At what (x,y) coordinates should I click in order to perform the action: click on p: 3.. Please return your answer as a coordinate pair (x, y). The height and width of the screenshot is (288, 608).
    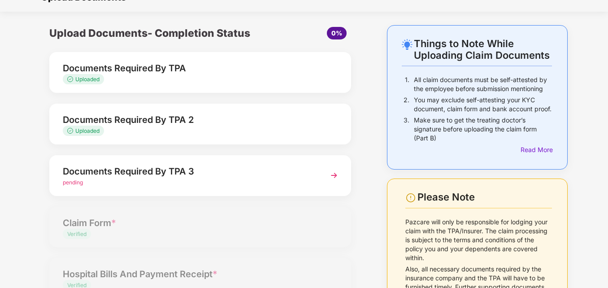
    Looking at the image, I should click on (406, 129).